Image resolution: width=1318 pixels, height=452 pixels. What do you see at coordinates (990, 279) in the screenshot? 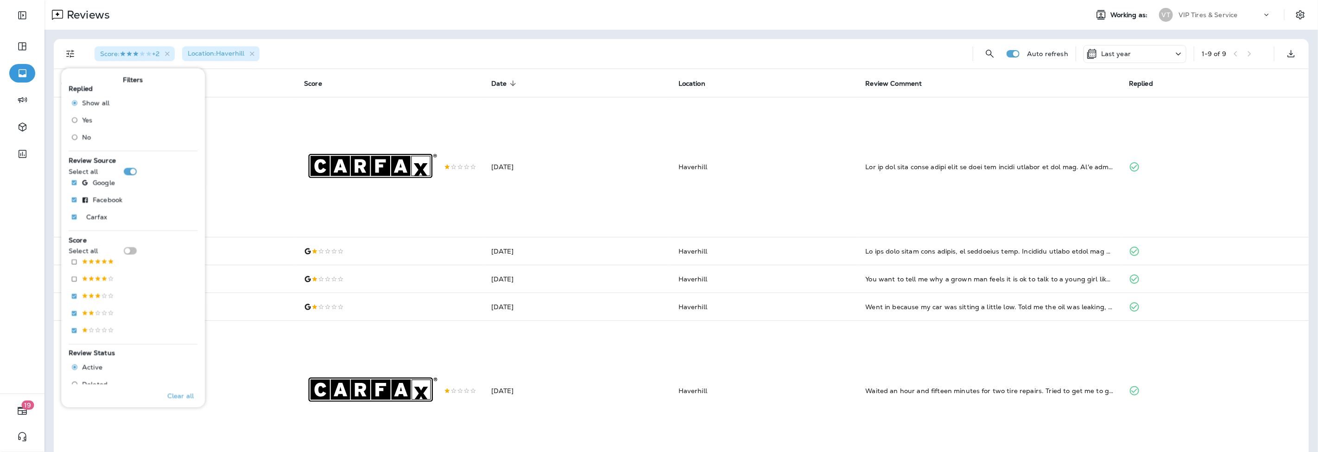
I see `div: You want to tell me why a grown man feels it is ok to talk to a young girl like she is trash? Ant...` at bounding box center [990, 279].